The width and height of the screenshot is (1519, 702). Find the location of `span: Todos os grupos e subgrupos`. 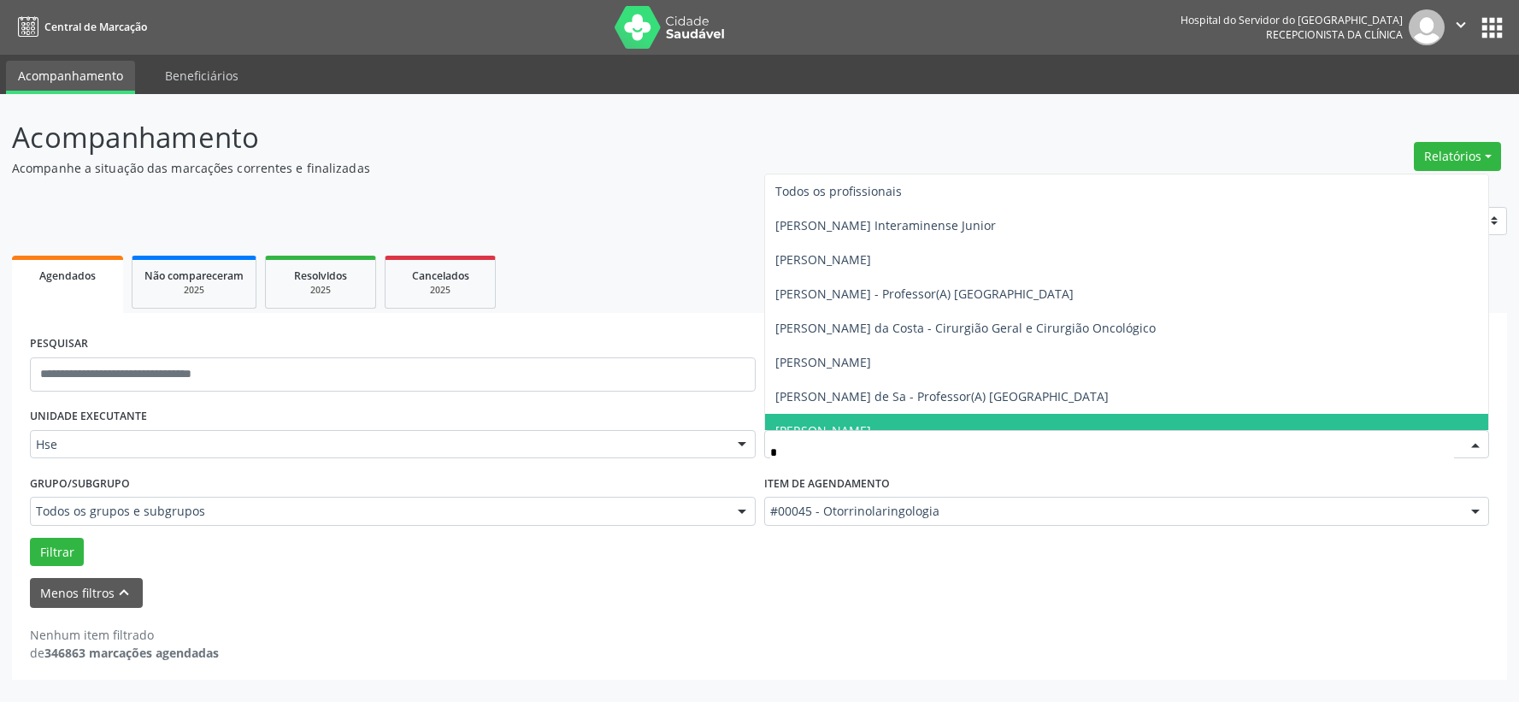

span: Todos os grupos e subgrupos is located at coordinates (378, 511).